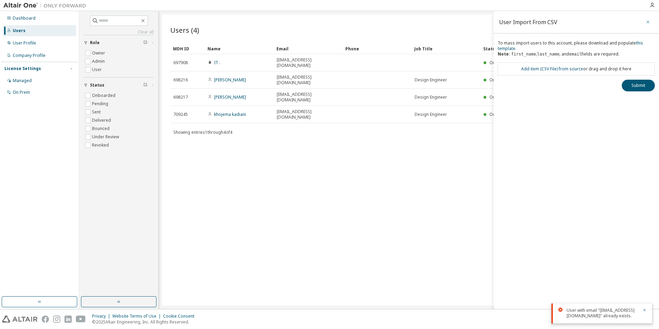 The width and height of the screenshot is (659, 329). Describe the element at coordinates (187, 49) in the screenshot. I see `div: MDH ID` at that location.